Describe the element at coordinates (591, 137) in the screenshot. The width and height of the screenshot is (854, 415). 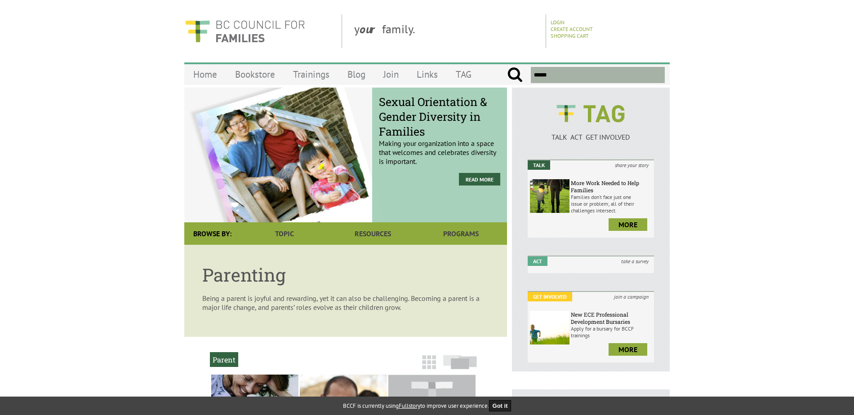
I see `p: TALK ACT GET INVOLVED` at that location.